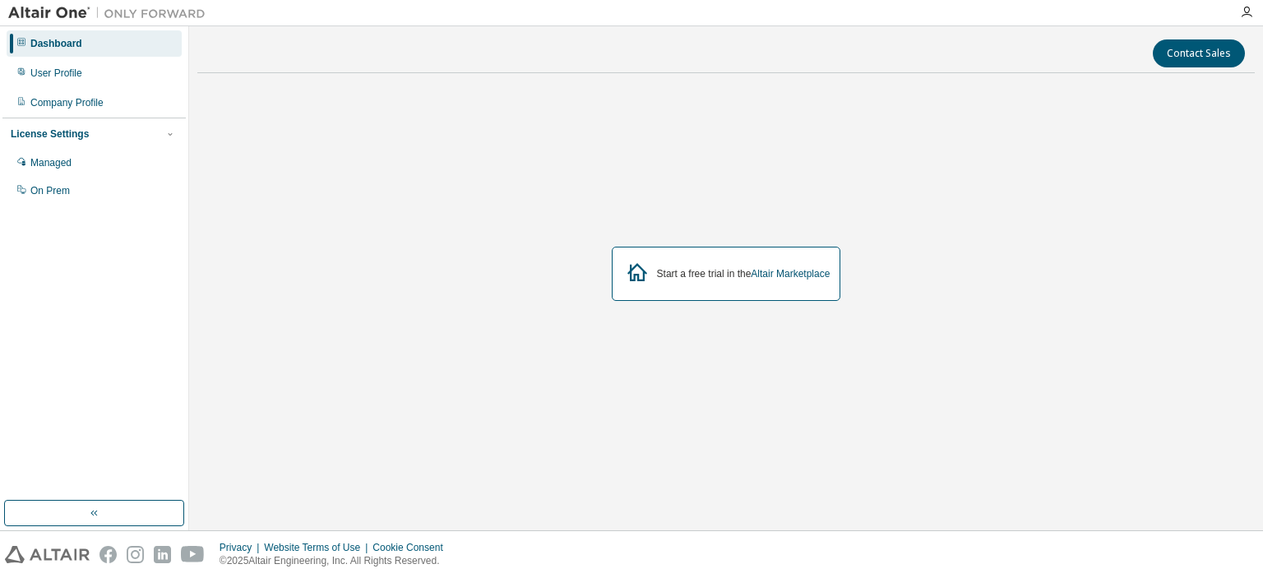 The width and height of the screenshot is (1263, 578). I want to click on a: Altair Marketplace, so click(790, 274).